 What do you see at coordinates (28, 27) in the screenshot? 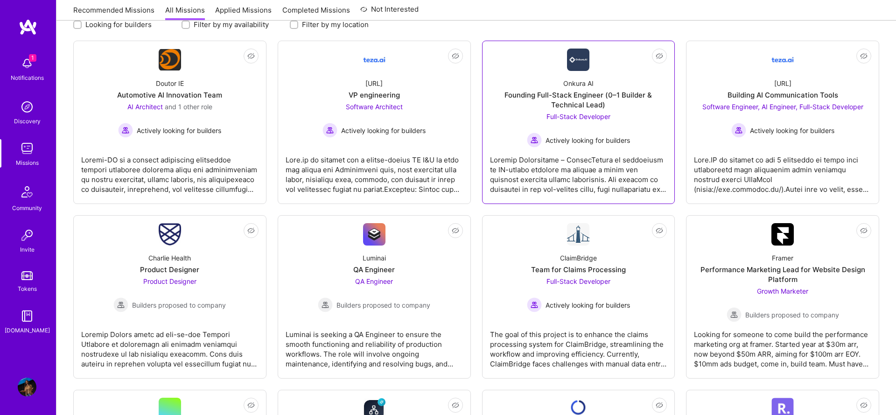
I see `img: logo` at bounding box center [28, 27].